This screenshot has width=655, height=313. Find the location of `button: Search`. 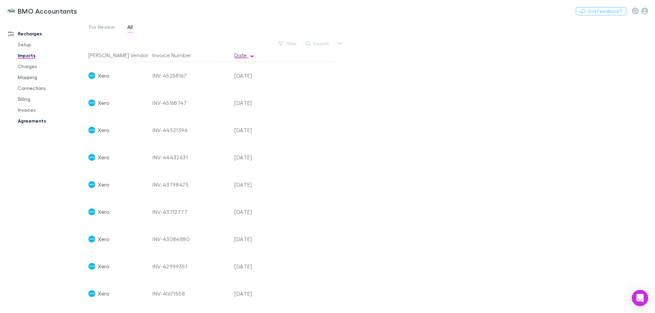

button: Search is located at coordinates (317, 44).